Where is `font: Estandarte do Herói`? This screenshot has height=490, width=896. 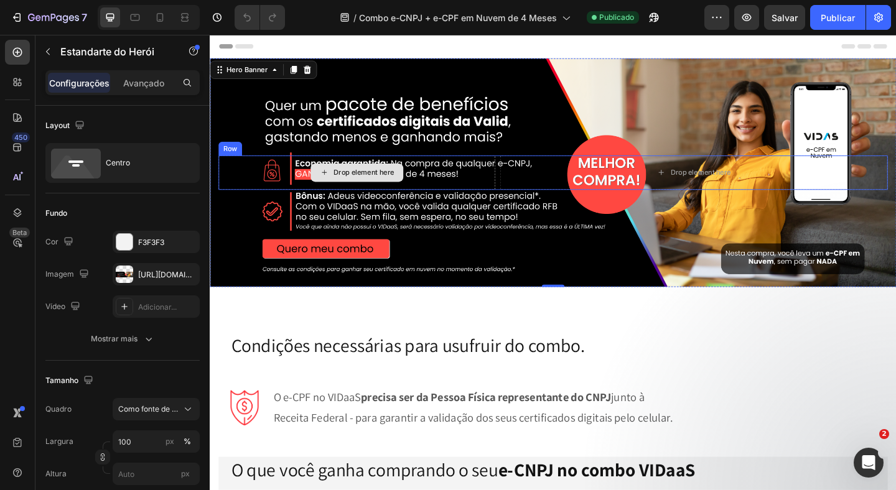 font: Estandarte do Herói is located at coordinates (107, 52).